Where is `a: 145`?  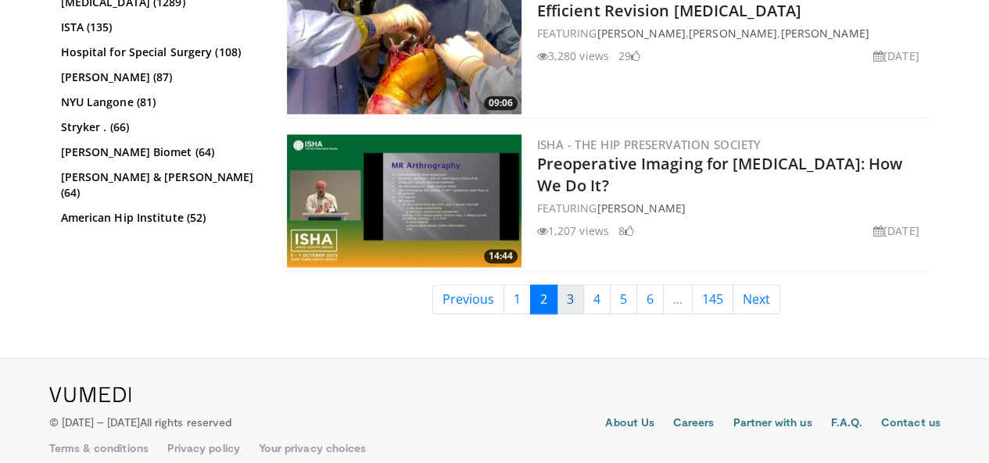
a: 145 is located at coordinates (712, 299).